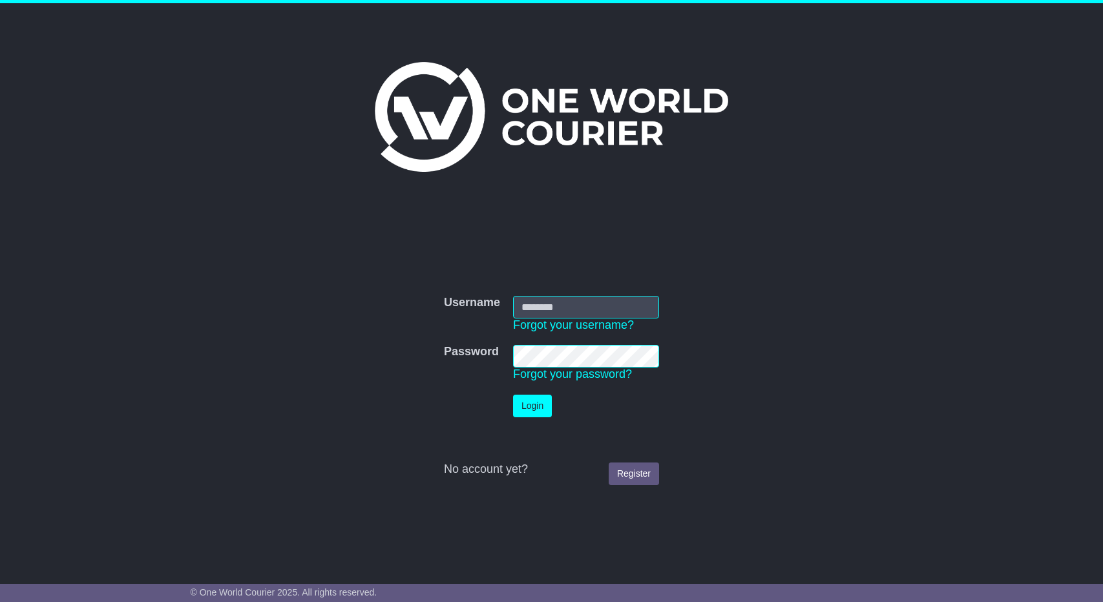  What do you see at coordinates (284, 592) in the screenshot?
I see `span: © One World Courier 2025. All rights reserved.` at bounding box center [284, 592].